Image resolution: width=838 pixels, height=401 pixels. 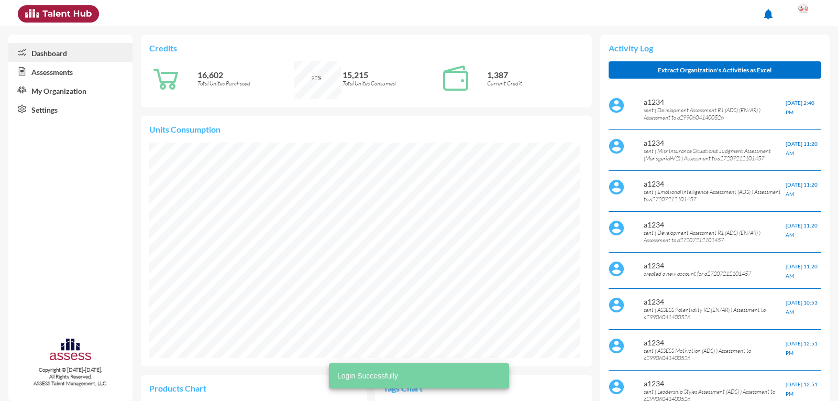 What do you see at coordinates (391, 83) in the screenshot?
I see `p: Total Unites Consumed` at bounding box center [391, 83].